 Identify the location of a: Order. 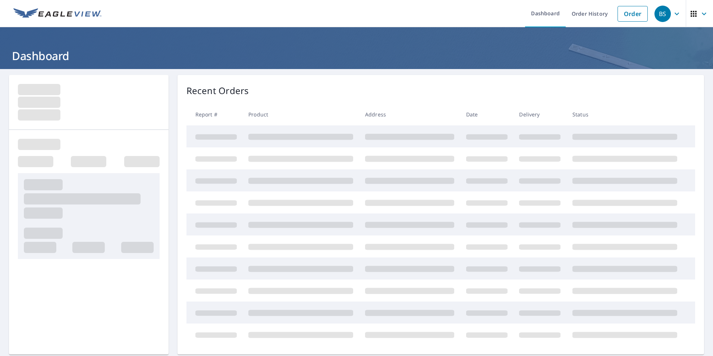
(633, 14).